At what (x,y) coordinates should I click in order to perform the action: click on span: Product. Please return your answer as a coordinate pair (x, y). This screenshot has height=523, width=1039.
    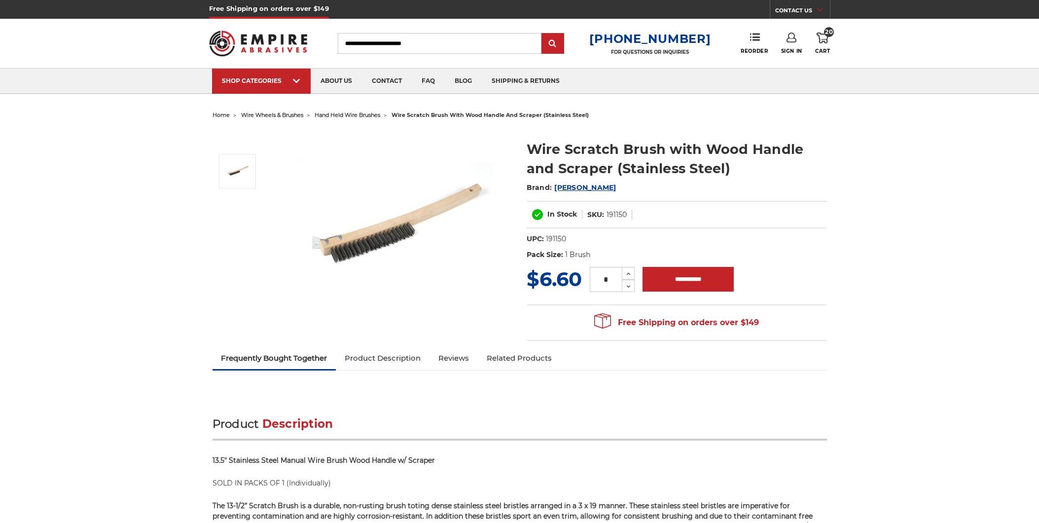
    Looking at the image, I should click on (236, 424).